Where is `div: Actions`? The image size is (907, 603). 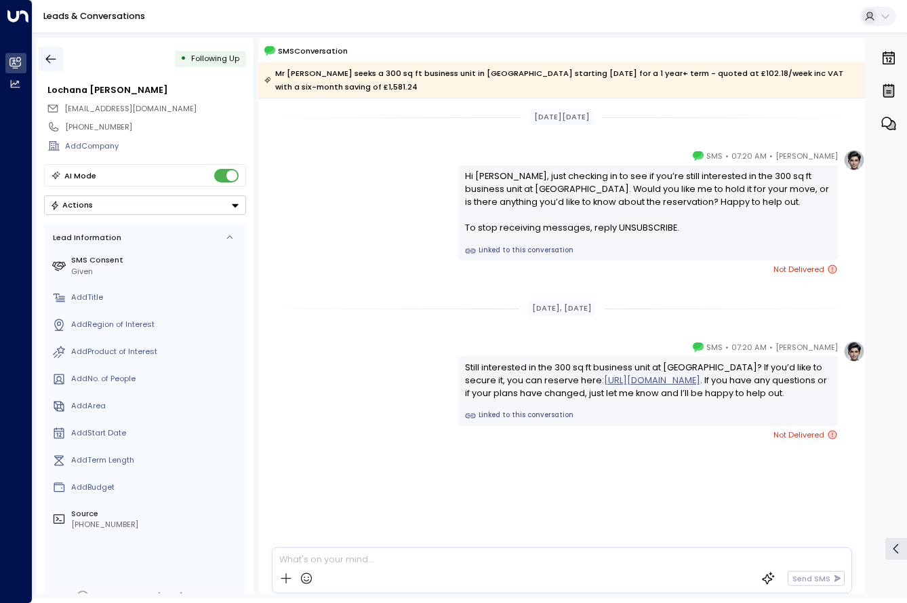
div: Actions is located at coordinates (71, 205).